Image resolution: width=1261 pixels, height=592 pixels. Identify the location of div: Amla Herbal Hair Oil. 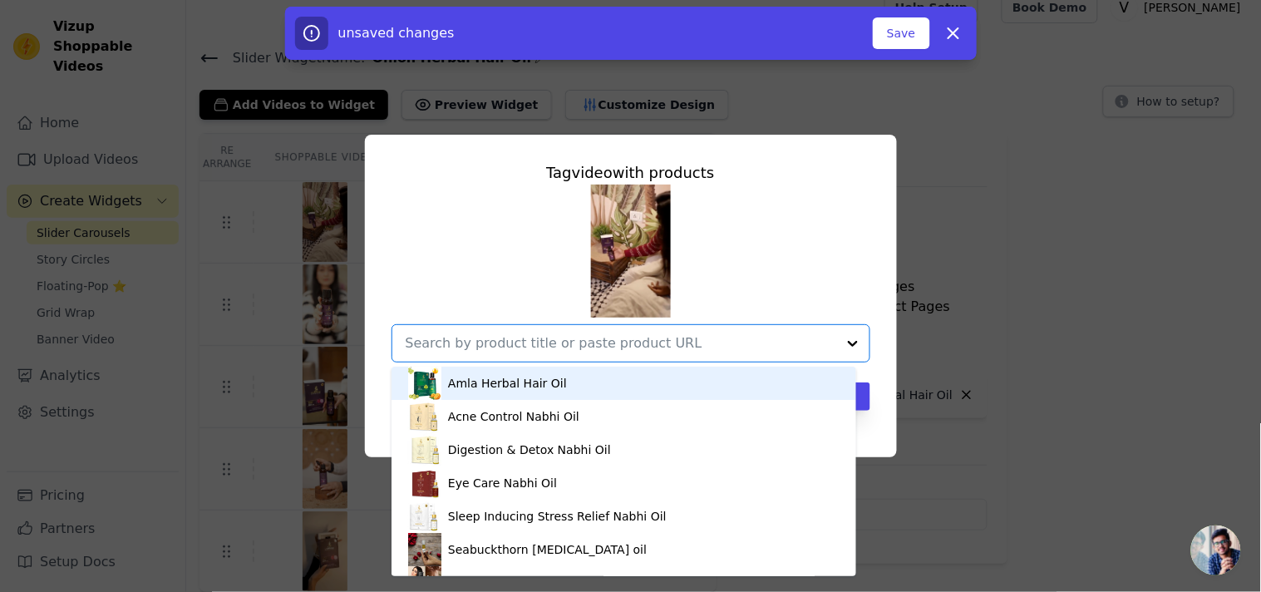
(507, 383).